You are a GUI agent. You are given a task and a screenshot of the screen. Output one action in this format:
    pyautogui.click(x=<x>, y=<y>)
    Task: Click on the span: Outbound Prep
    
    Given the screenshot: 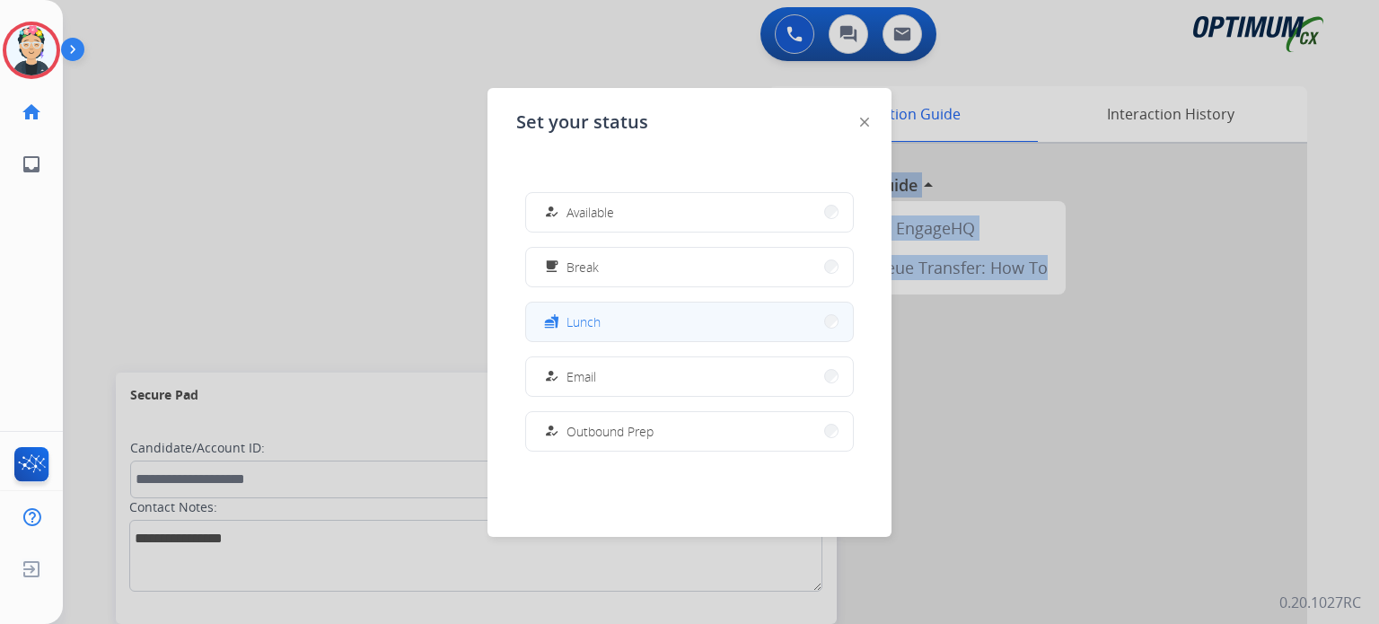 What is the action you would take?
    pyautogui.click(x=610, y=431)
    